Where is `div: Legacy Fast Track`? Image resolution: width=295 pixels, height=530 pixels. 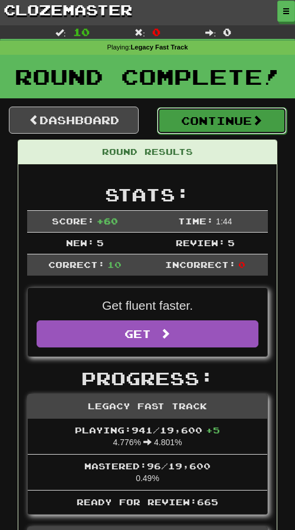 div: Legacy Fast Track is located at coordinates (147, 407).